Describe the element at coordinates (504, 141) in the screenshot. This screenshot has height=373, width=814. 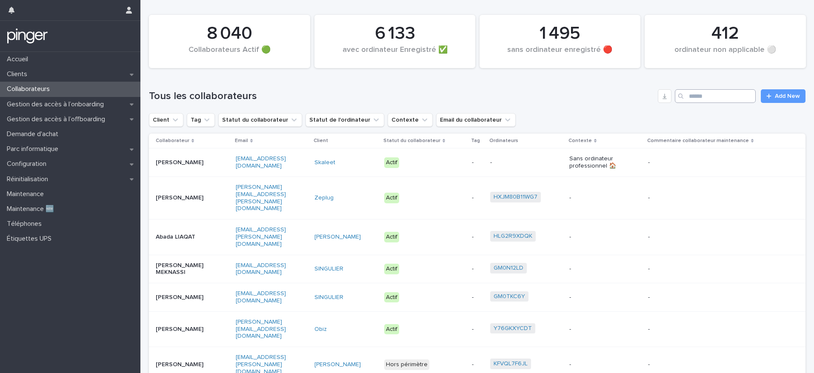
I see `p: Ordinateurs` at that location.